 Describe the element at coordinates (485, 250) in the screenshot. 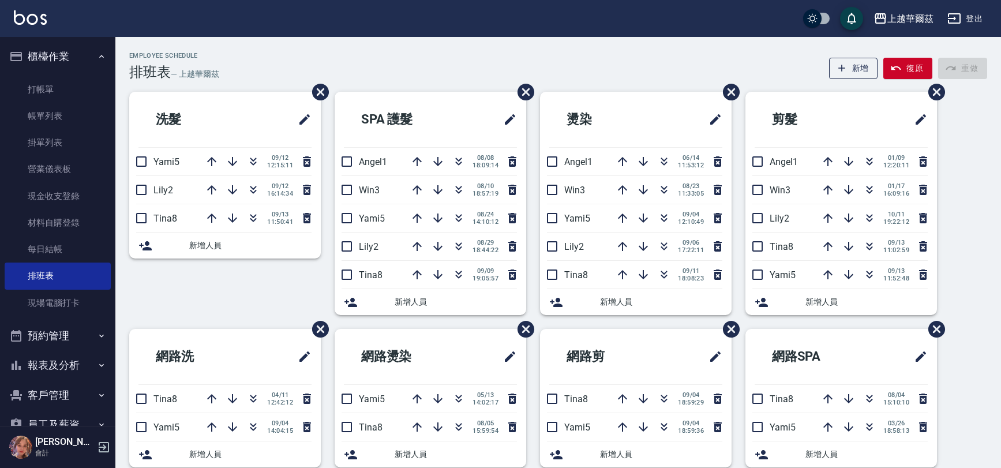

I see `span: 18:44:22` at that location.